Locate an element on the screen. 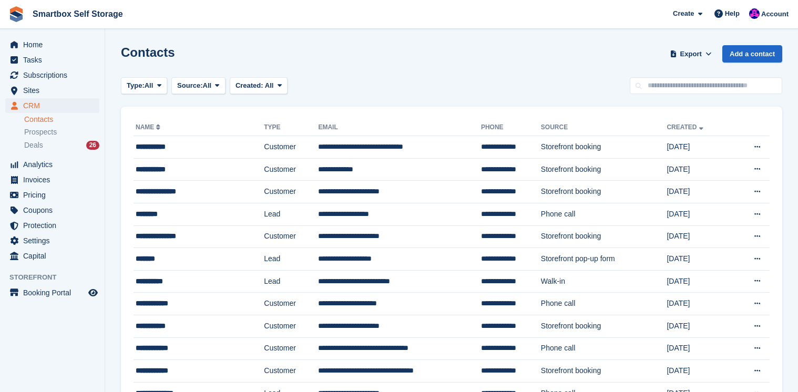 The height and width of the screenshot is (392, 798). button: Export is located at coordinates (691, 54).